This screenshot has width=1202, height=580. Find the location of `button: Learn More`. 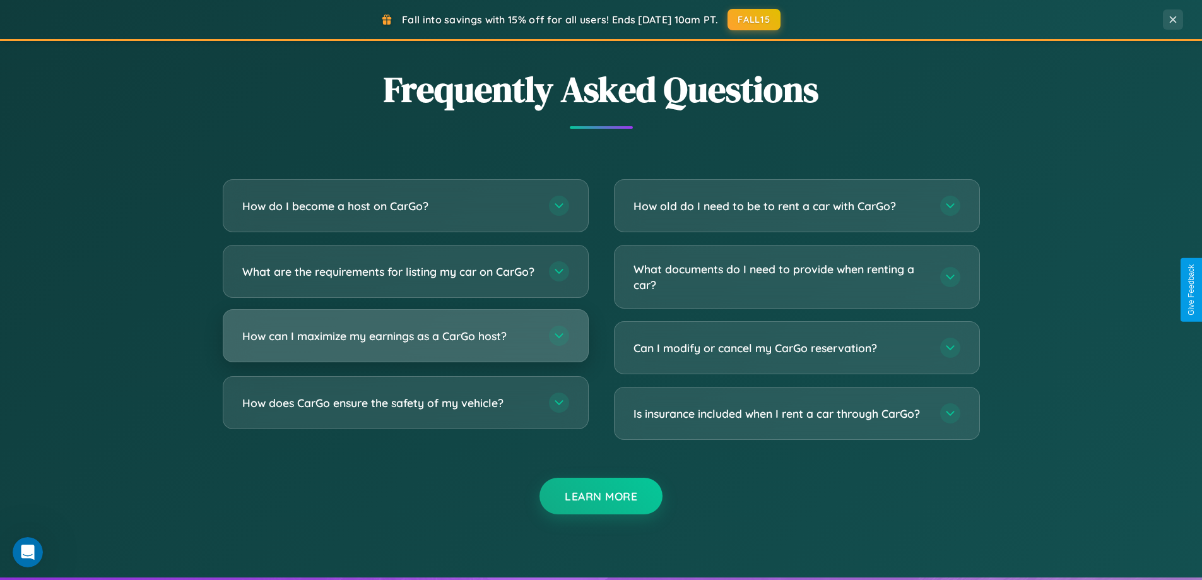

button: Learn More is located at coordinates (601, 496).